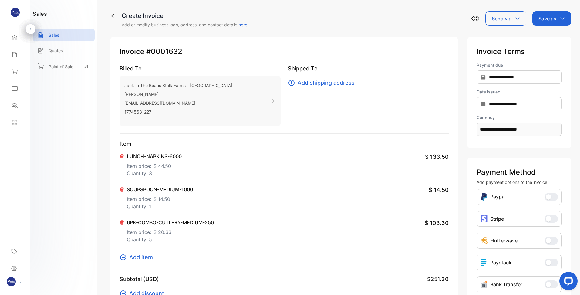  Describe the element at coordinates (154, 173) in the screenshot. I see `p: Quantity: 3` at that location.